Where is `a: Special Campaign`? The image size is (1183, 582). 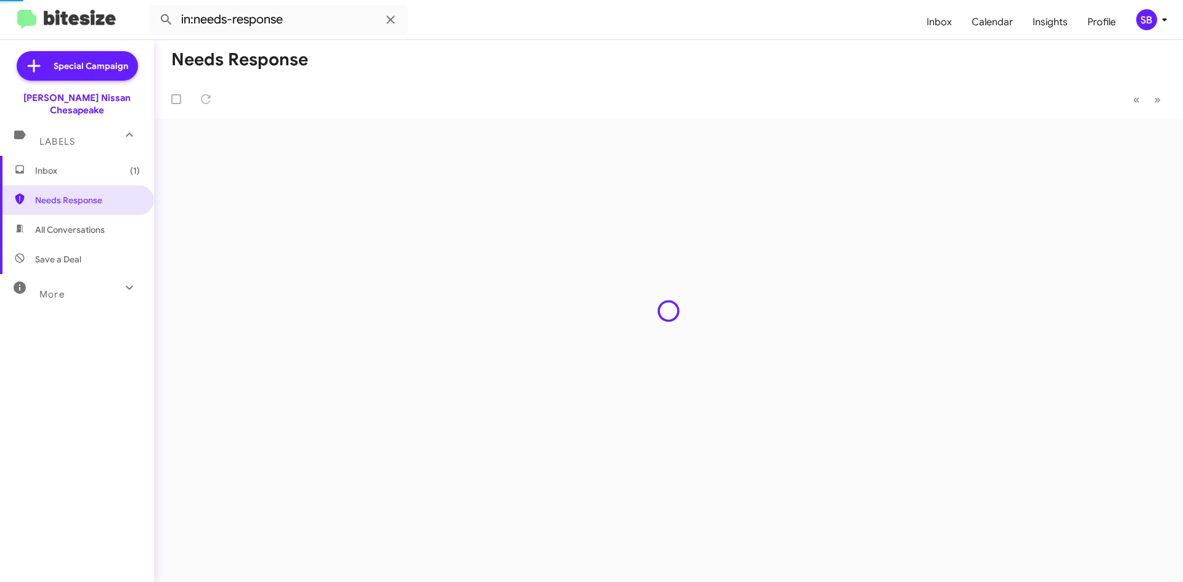 a: Special Campaign is located at coordinates (77, 66).